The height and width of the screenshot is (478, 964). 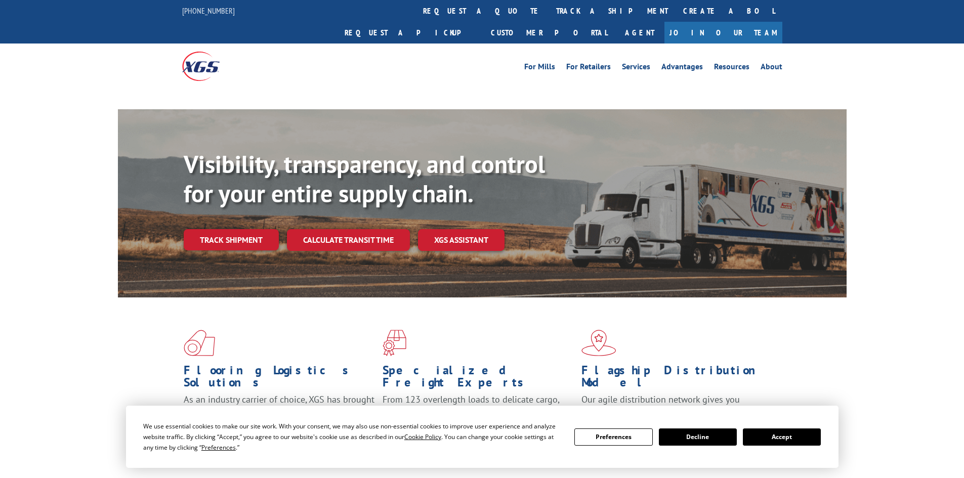 What do you see at coordinates (231, 240) in the screenshot?
I see `a: Track shipment` at bounding box center [231, 240].